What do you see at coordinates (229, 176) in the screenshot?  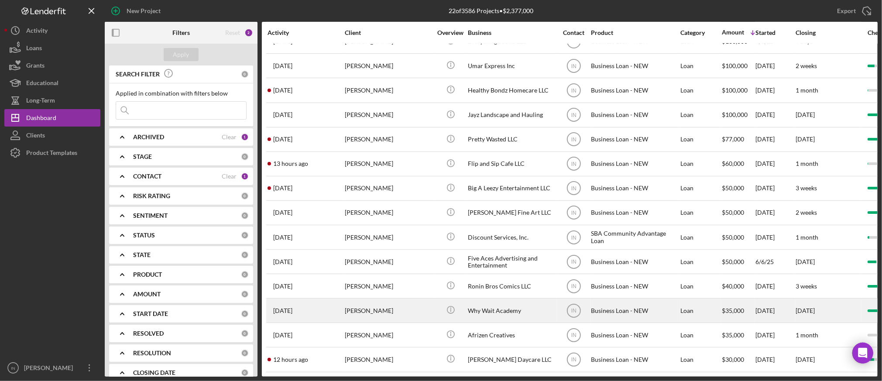 I see `div: Clear` at bounding box center [229, 176].